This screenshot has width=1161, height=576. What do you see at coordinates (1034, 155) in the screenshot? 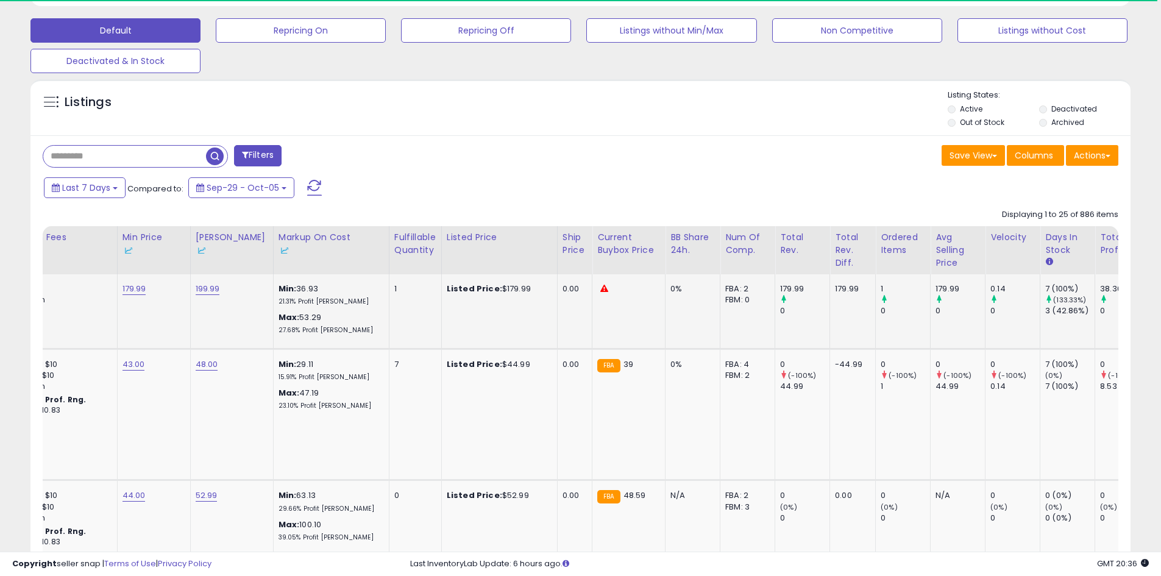
I see `span: Columns` at bounding box center [1034, 155].